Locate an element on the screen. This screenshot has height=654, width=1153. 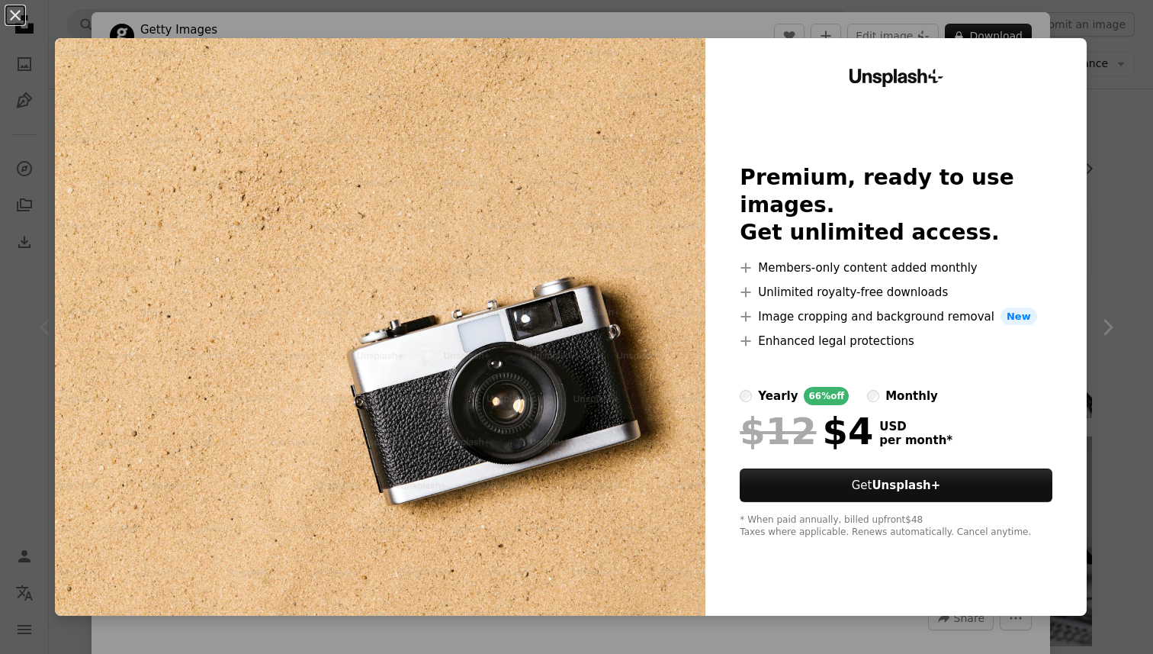
input: yearly66%off is located at coordinates (746, 396).